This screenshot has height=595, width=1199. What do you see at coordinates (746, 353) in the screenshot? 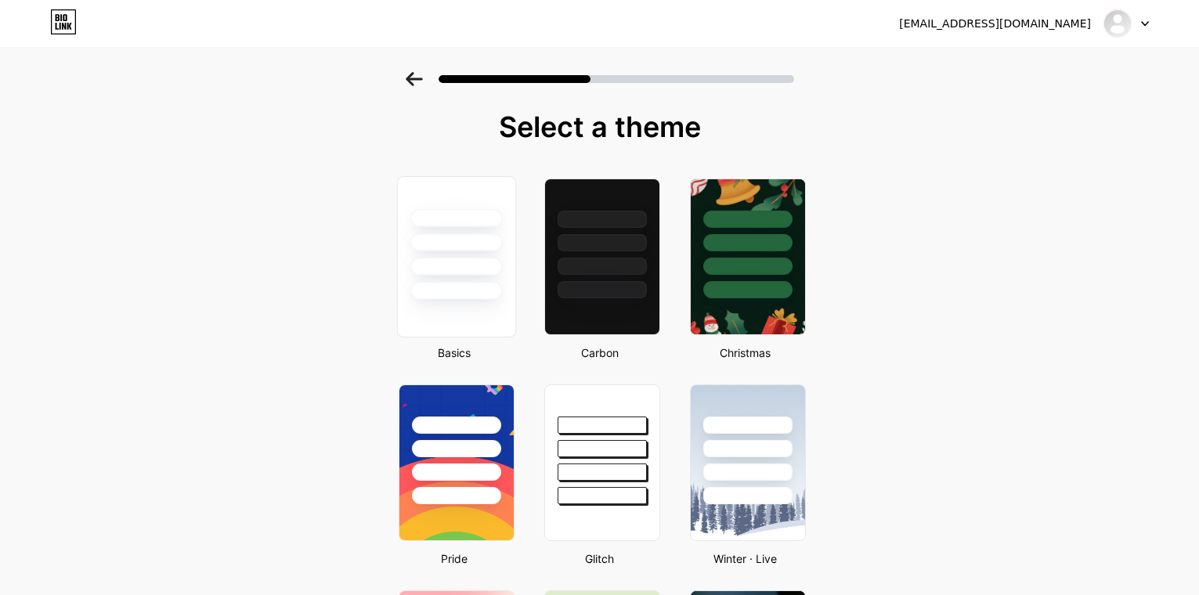
I see `div: Christmas` at bounding box center [746, 353].